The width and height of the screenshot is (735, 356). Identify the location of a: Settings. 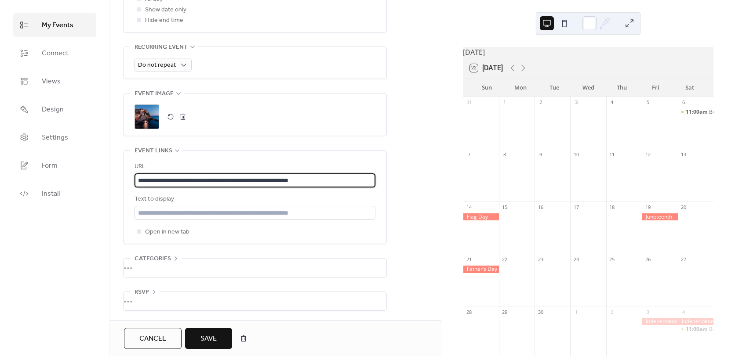
(54, 138).